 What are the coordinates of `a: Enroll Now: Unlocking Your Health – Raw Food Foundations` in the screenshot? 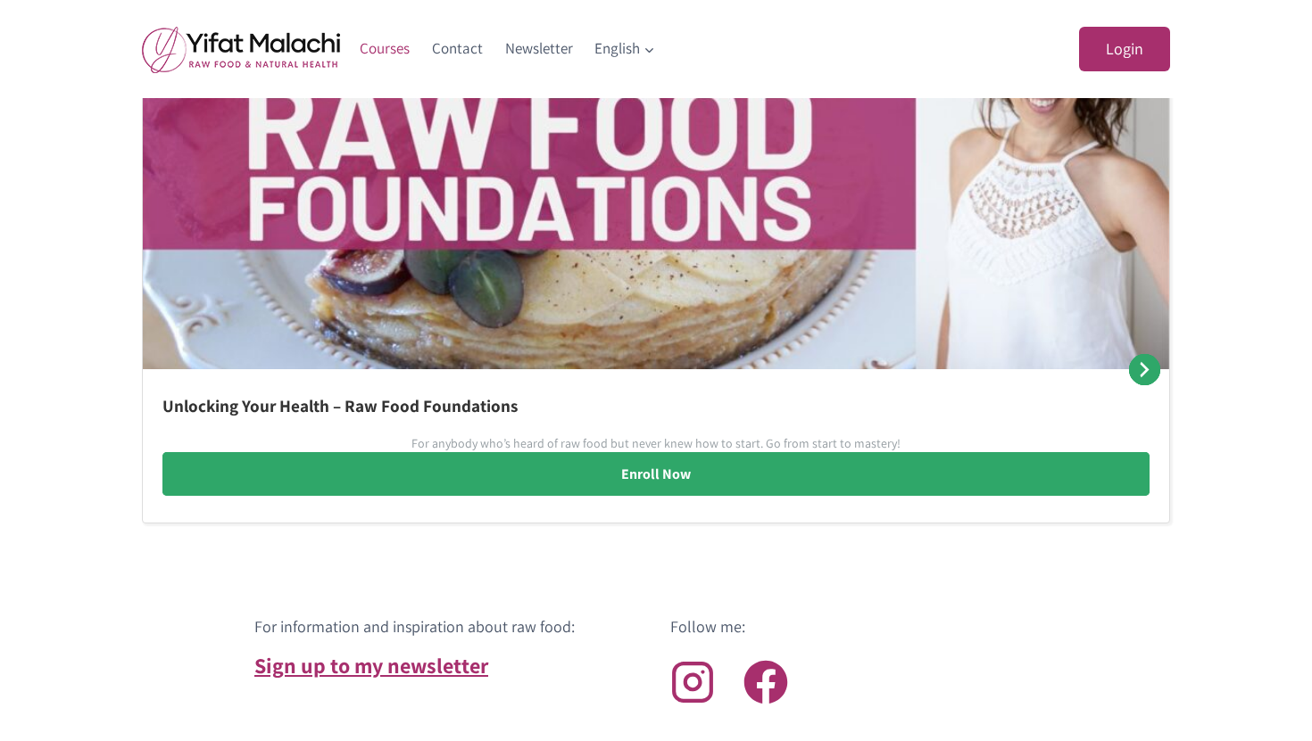 It's located at (656, 475).